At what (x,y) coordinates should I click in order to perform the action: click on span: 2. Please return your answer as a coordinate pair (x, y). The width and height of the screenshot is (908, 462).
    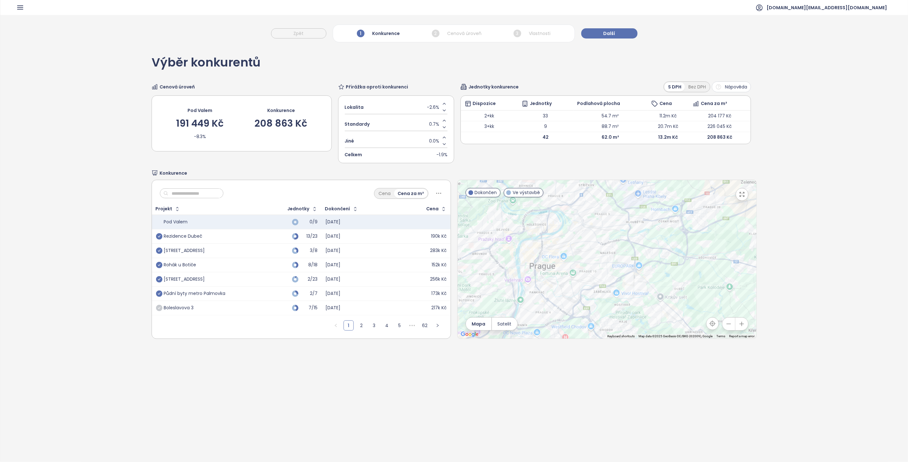
    Looking at the image, I should click on (436, 33).